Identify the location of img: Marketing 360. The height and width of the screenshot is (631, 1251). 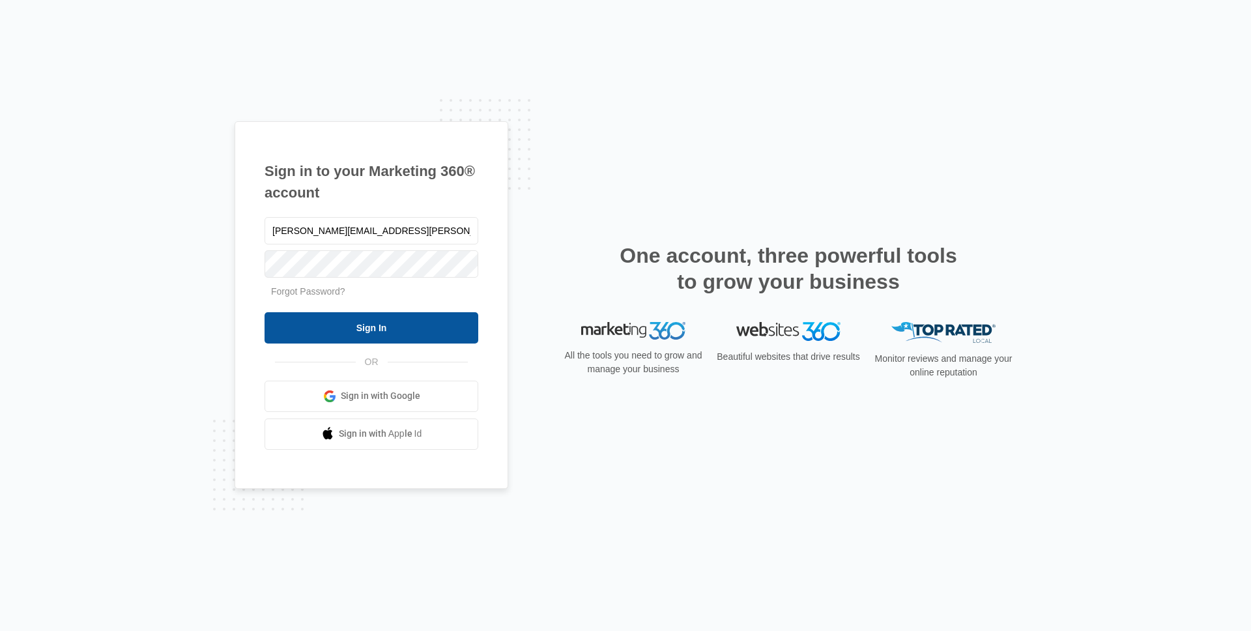
(633, 331).